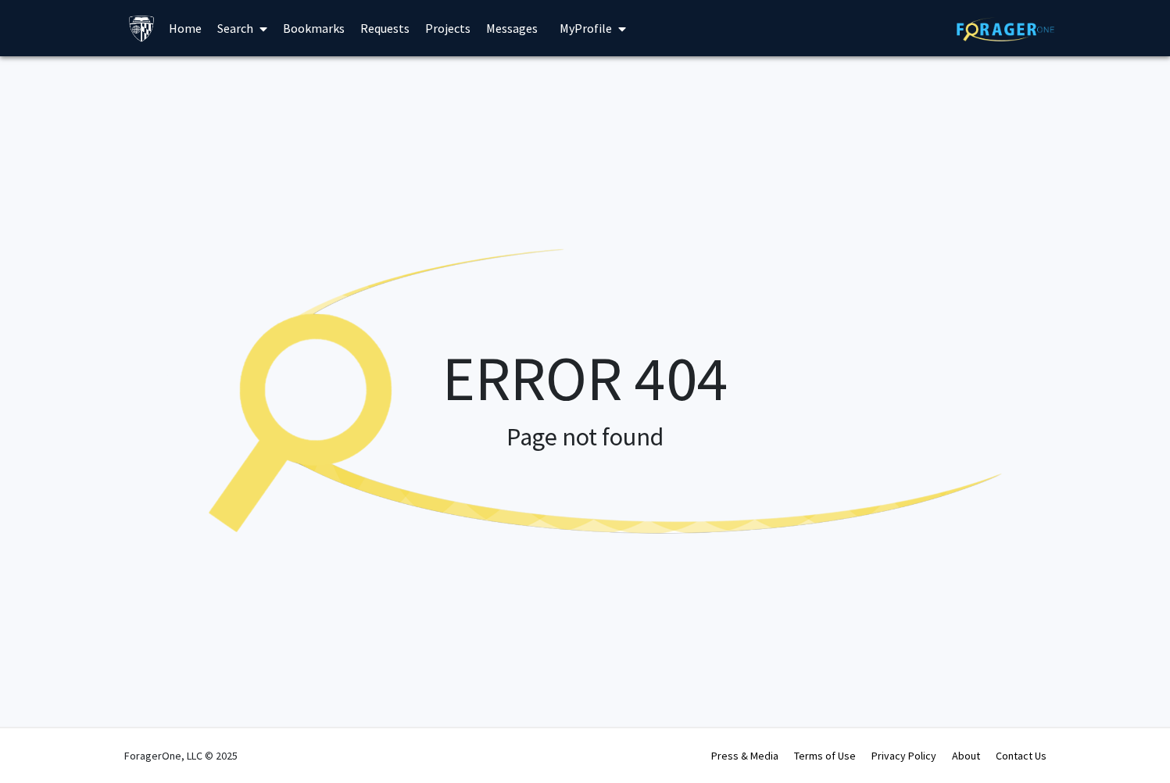 The height and width of the screenshot is (783, 1170). I want to click on div: ForagerOne, LLC © 2025, so click(181, 756).